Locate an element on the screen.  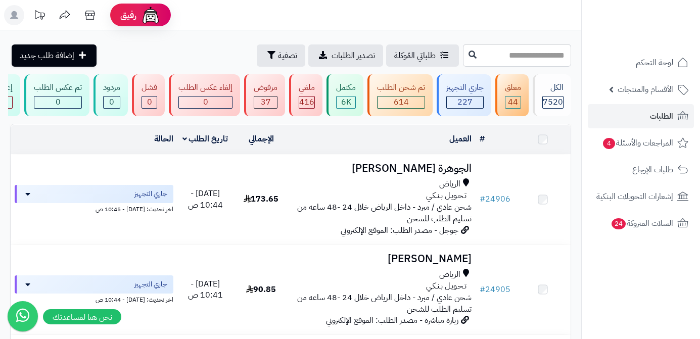
a: فشل 0 is located at coordinates (148, 95).